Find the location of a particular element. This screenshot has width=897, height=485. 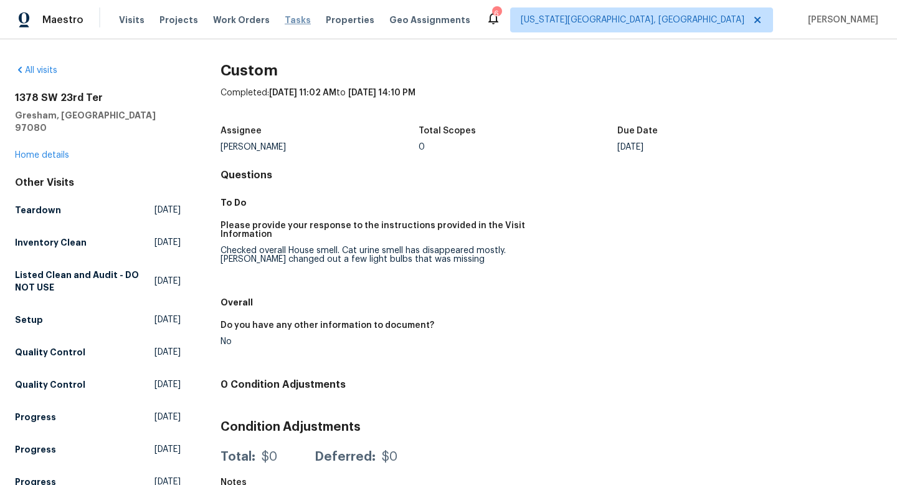

a: All visits is located at coordinates (36, 70).